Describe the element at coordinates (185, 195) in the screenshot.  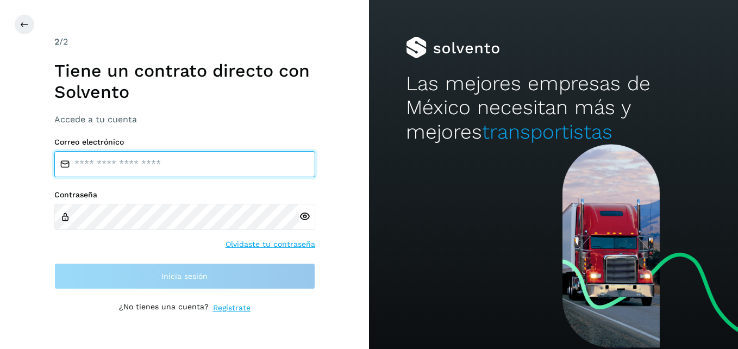
I see `label: Contraseña` at that location.